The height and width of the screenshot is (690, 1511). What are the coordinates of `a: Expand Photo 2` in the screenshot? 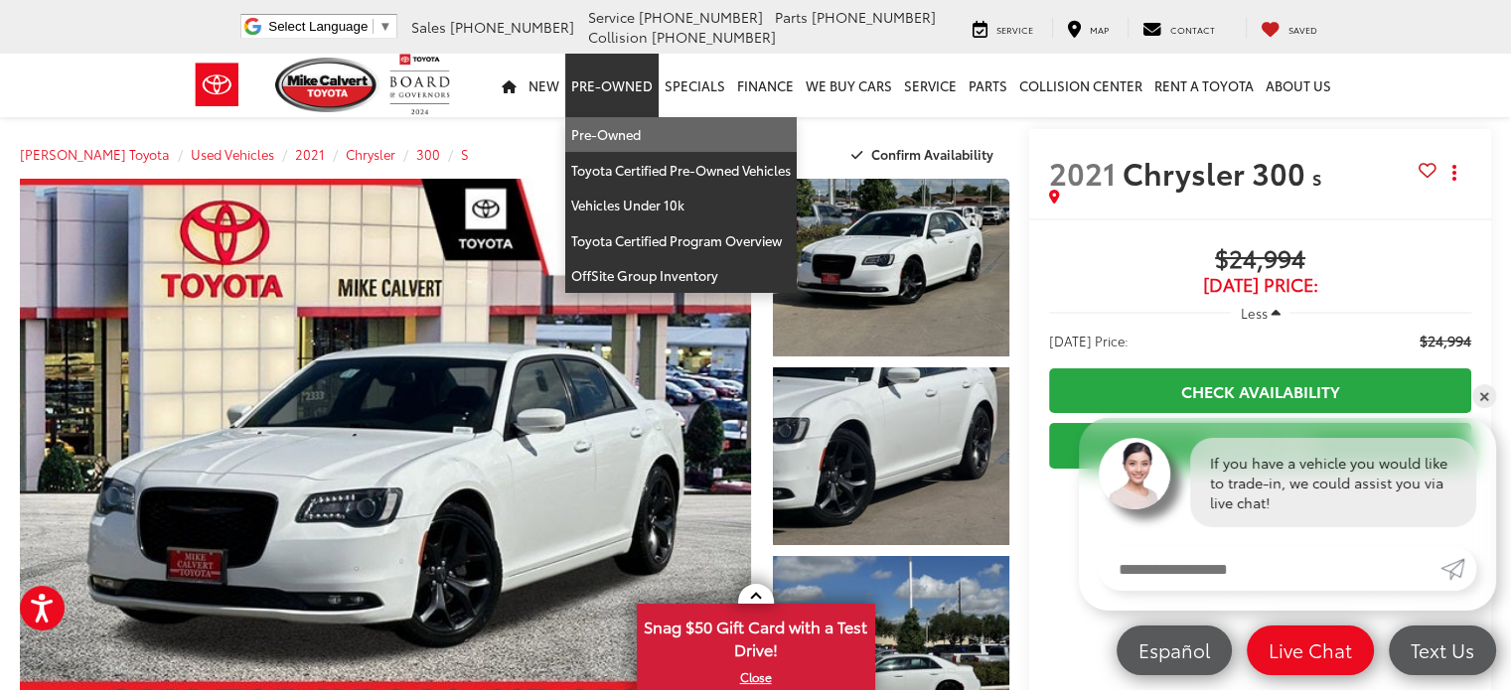 It's located at (891, 456).